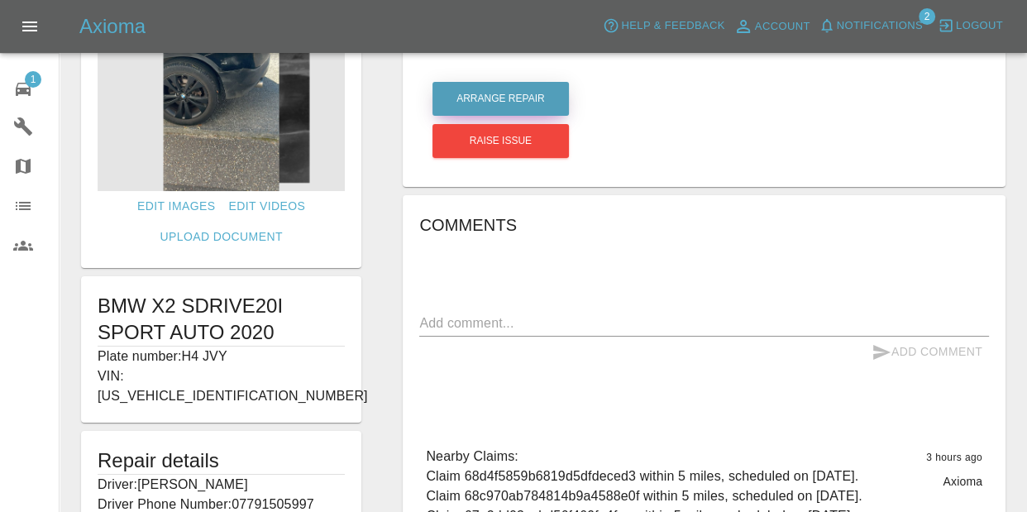 The height and width of the screenshot is (512, 1027). What do you see at coordinates (880, 26) in the screenshot?
I see `span: Notifications` at bounding box center [880, 26].